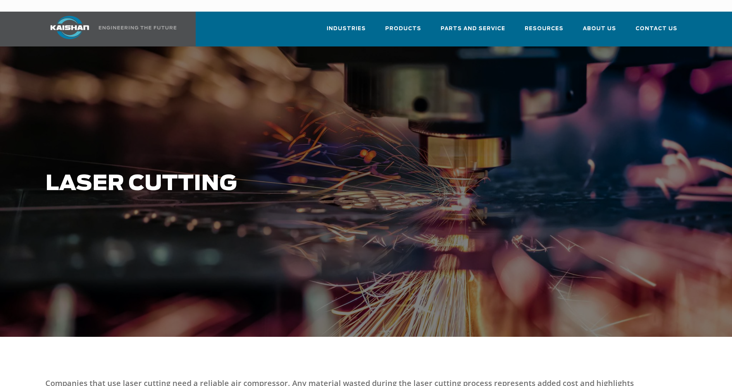  Describe the element at coordinates (403, 32) in the screenshot. I see `a: Products` at that location.